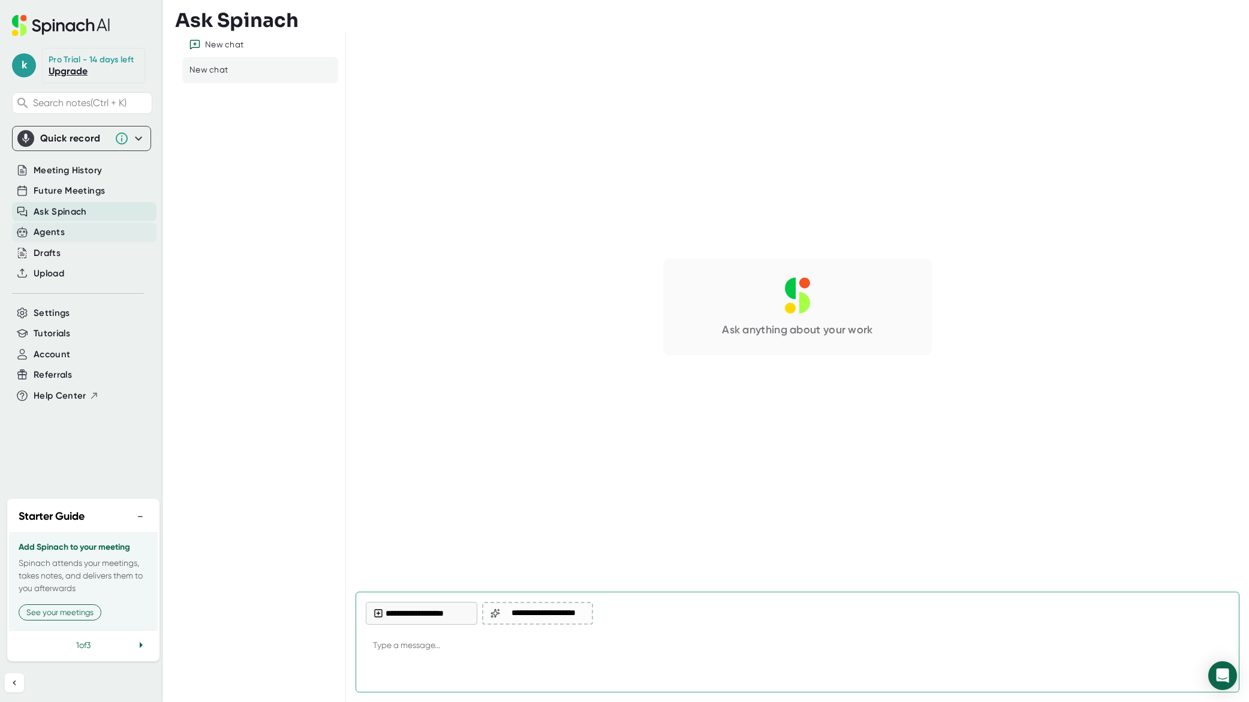 Image resolution: width=1249 pixels, height=702 pixels. Describe the element at coordinates (60, 212) in the screenshot. I see `span: Ask Spinach` at that location.